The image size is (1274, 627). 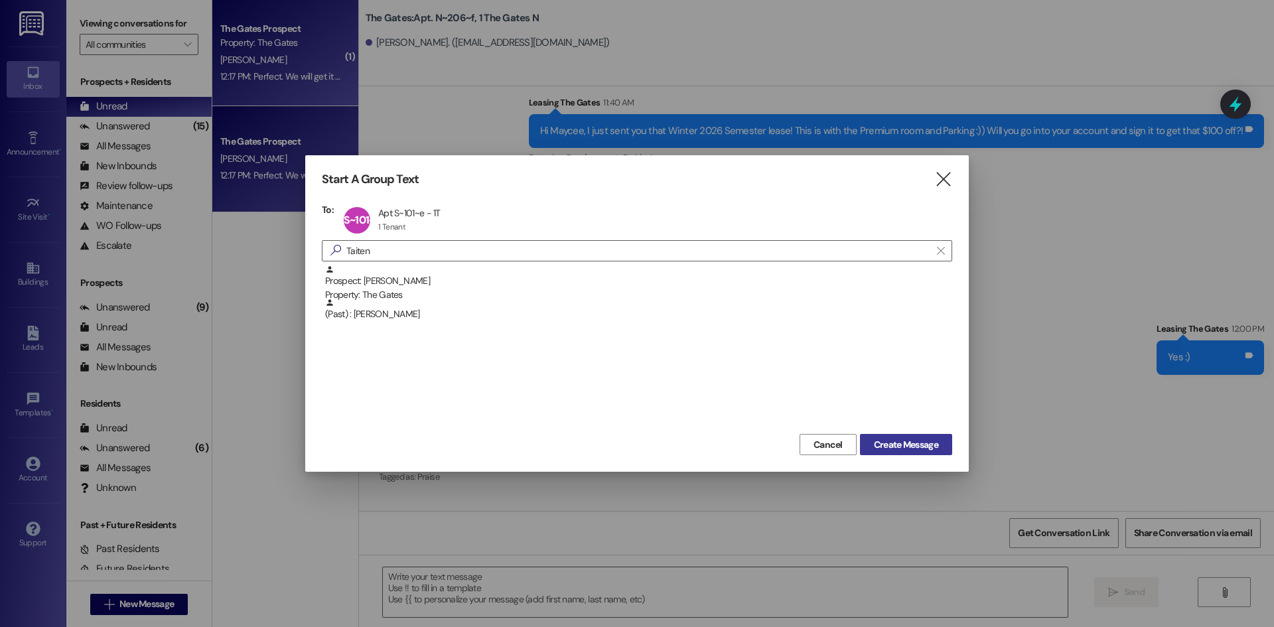 I want to click on input: Search for any contact or apartment, so click(x=638, y=251).